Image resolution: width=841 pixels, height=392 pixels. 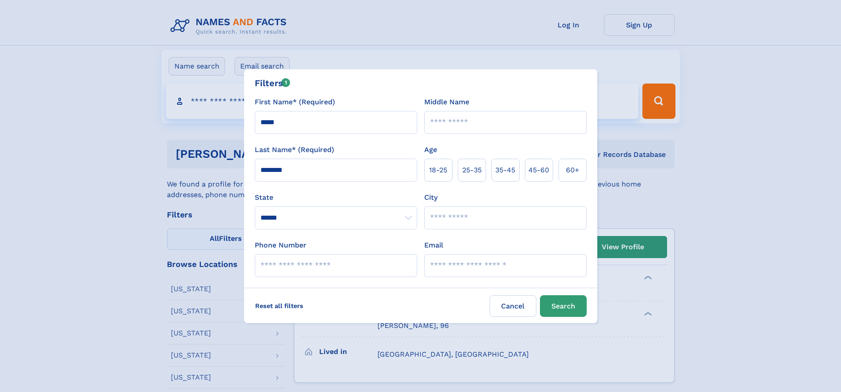 I want to click on label: Middle Name, so click(x=447, y=102).